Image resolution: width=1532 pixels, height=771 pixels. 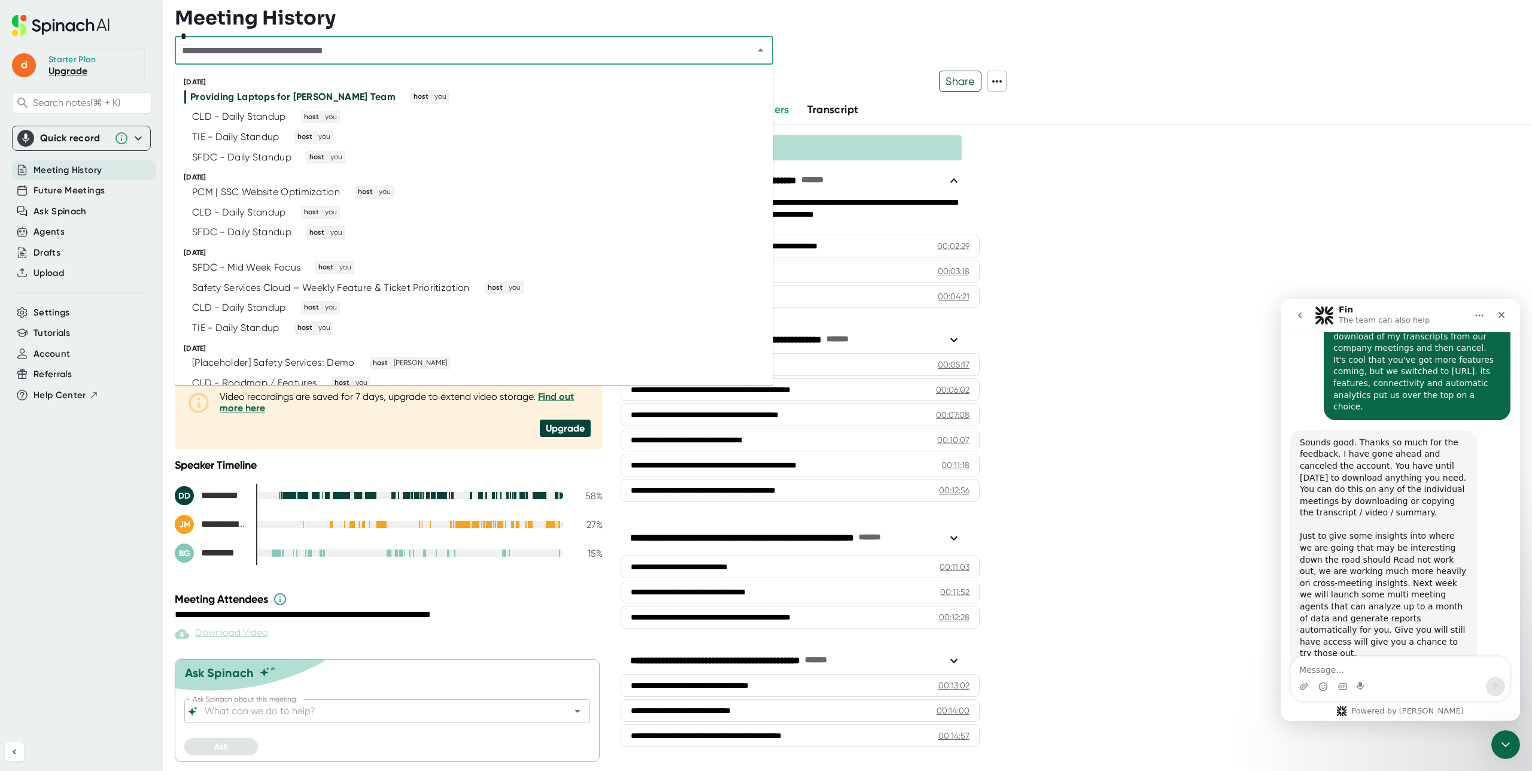 I want to click on span: Referrals, so click(x=53, y=374).